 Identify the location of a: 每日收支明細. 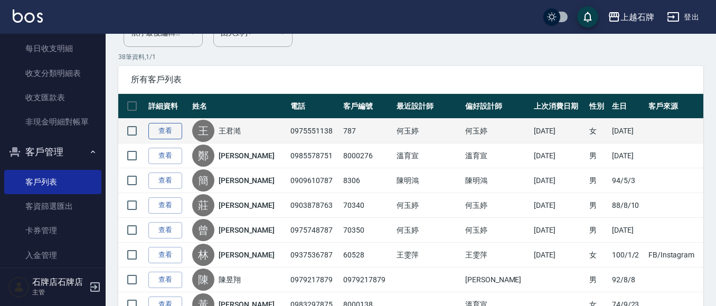
(53, 49).